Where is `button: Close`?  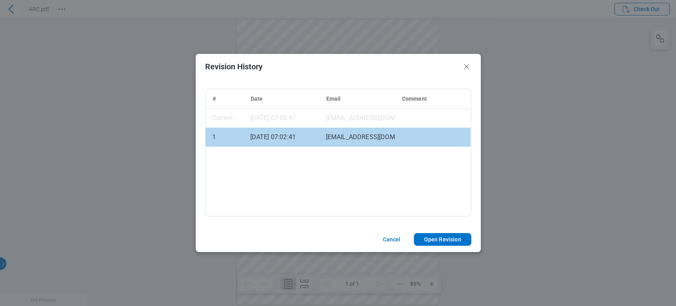 button: Close is located at coordinates (467, 67).